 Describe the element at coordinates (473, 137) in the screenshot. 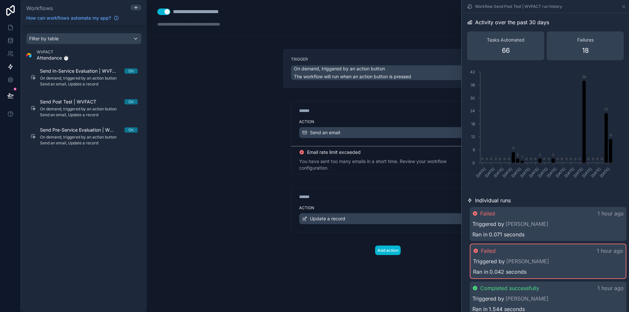

I see `tspan: 12` at that location.